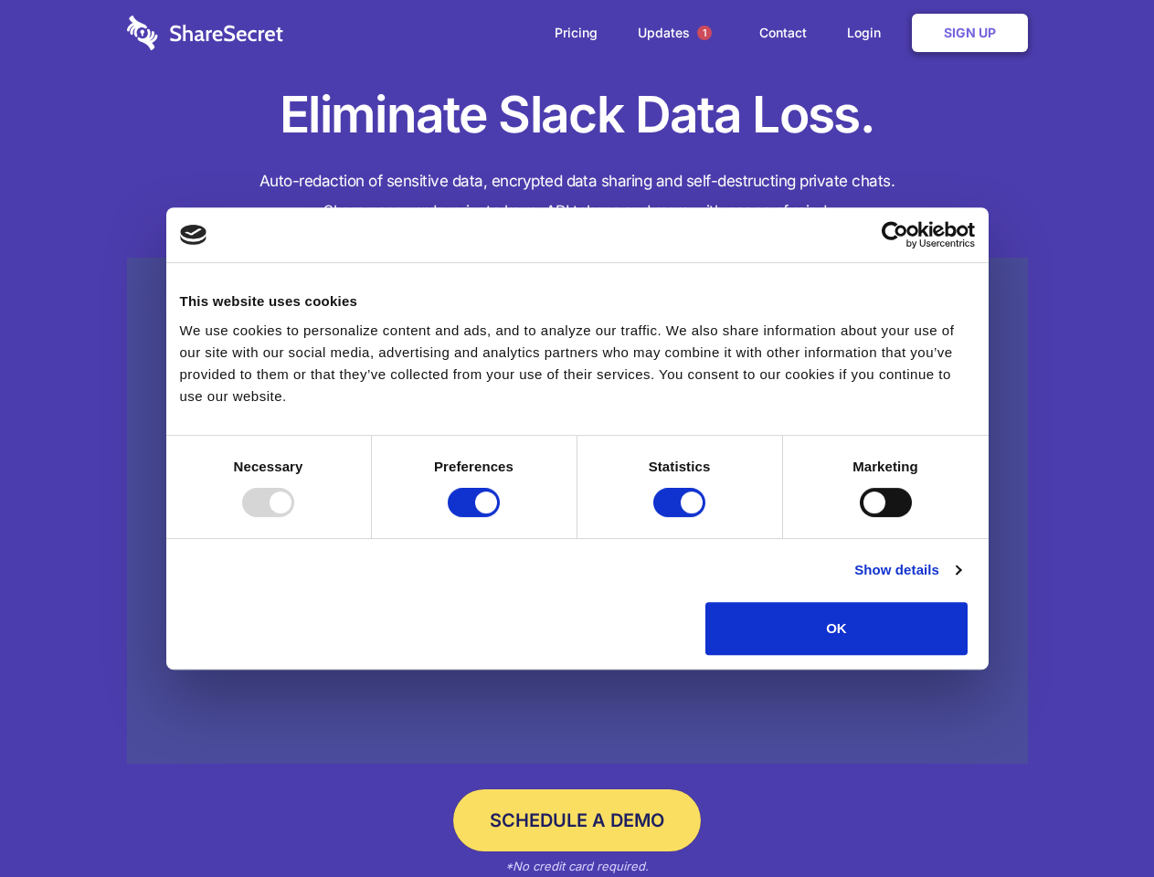 The width and height of the screenshot is (1154, 877). Describe the element at coordinates (704, 33) in the screenshot. I see `span: 1` at that location.